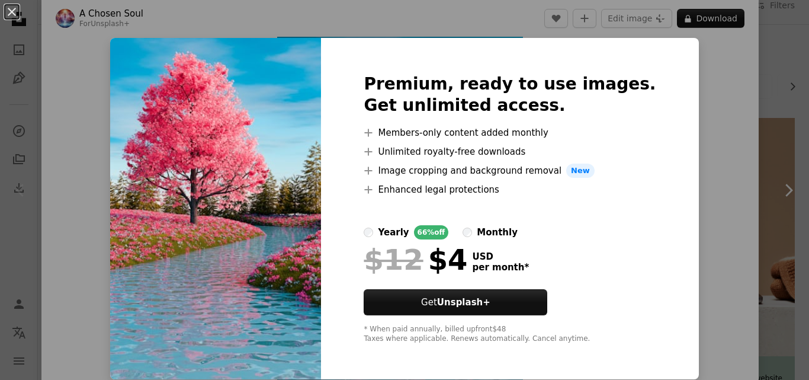 The height and width of the screenshot is (380, 809). What do you see at coordinates (393, 232) in the screenshot?
I see `div: yearly` at bounding box center [393, 232].